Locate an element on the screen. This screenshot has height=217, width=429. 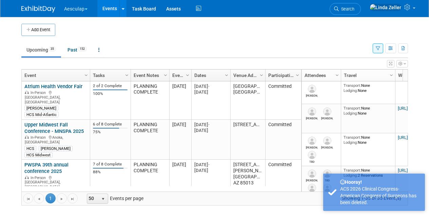
img: Michael Kane is located at coordinates (327, 112).